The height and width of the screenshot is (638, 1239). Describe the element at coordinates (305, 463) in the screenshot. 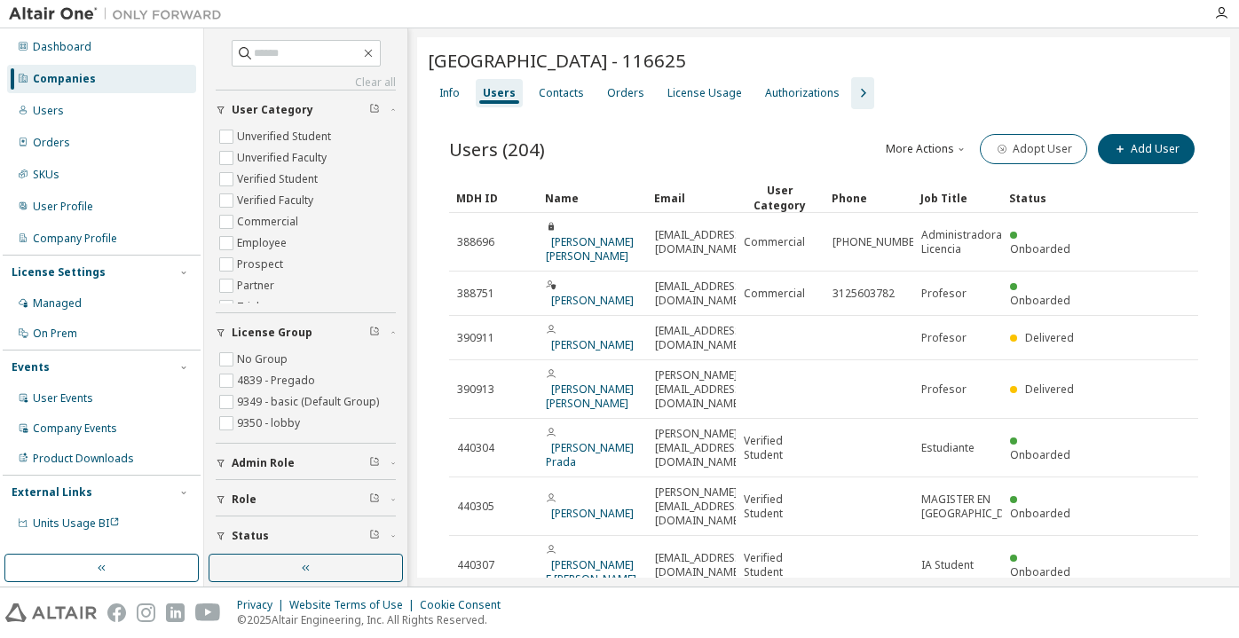

I see `button: Admin Role` at that location.